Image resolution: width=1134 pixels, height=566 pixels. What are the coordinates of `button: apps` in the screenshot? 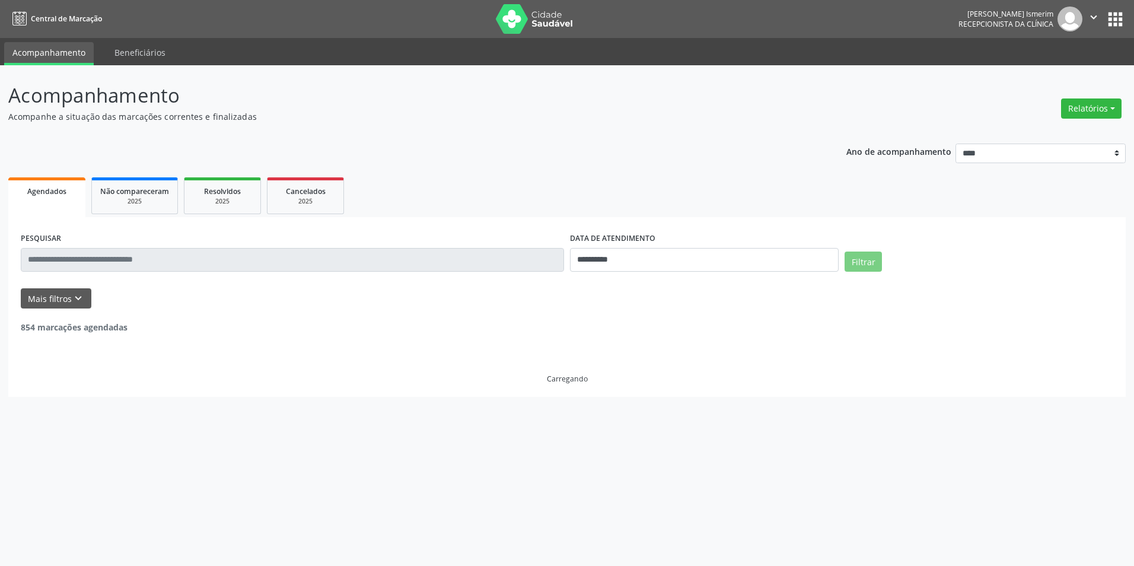 It's located at (1115, 19).